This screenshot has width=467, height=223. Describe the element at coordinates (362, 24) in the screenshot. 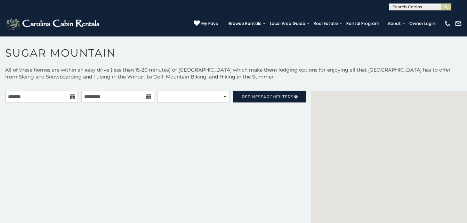

I see `a: Rental Program` at that location.